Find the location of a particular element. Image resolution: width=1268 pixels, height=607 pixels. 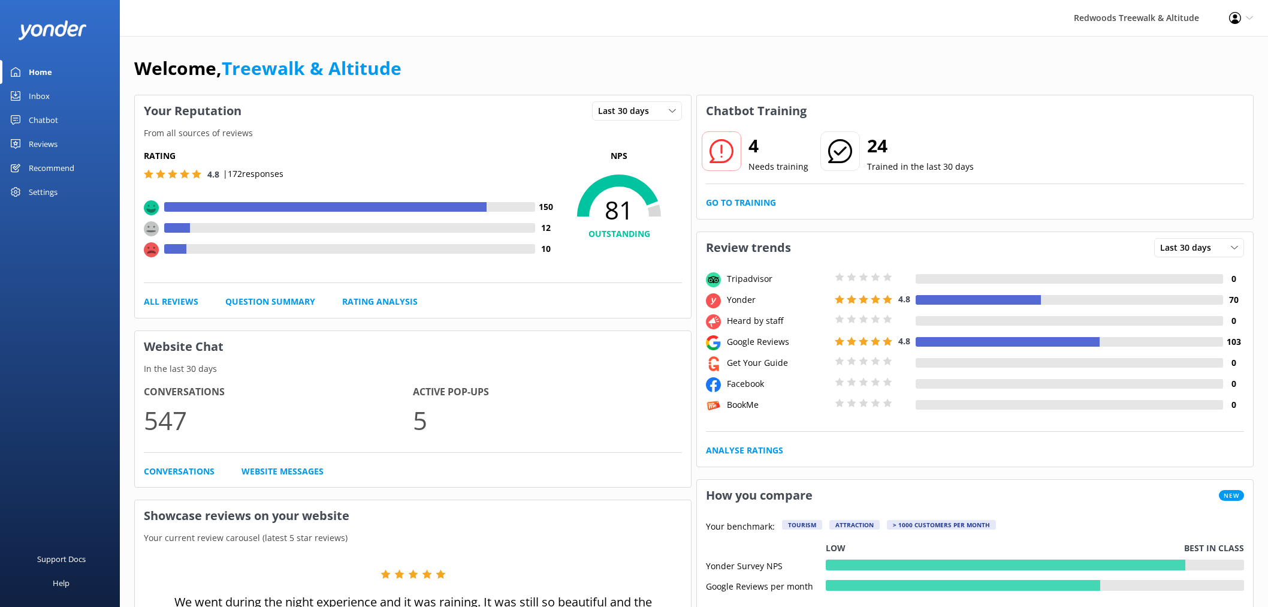

p: | 172 responses is located at coordinates (253, 174).